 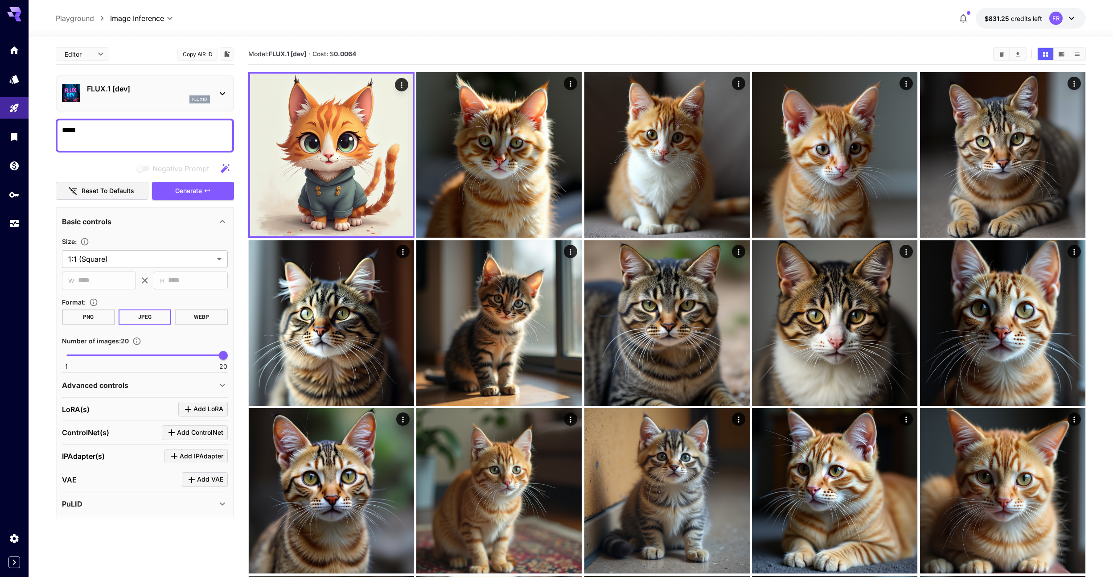 I want to click on span: Image Inference, so click(x=137, y=18).